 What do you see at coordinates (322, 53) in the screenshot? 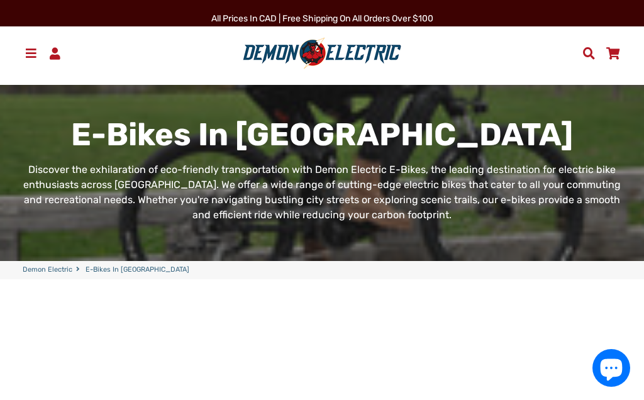
I see `img: Demon Electric logo` at bounding box center [322, 53].